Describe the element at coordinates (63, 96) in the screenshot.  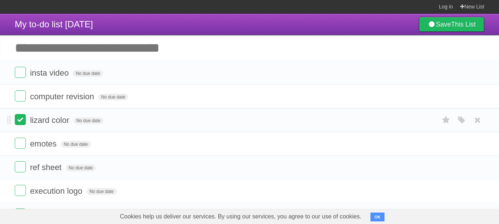
I see `span: computer revision` at that location.